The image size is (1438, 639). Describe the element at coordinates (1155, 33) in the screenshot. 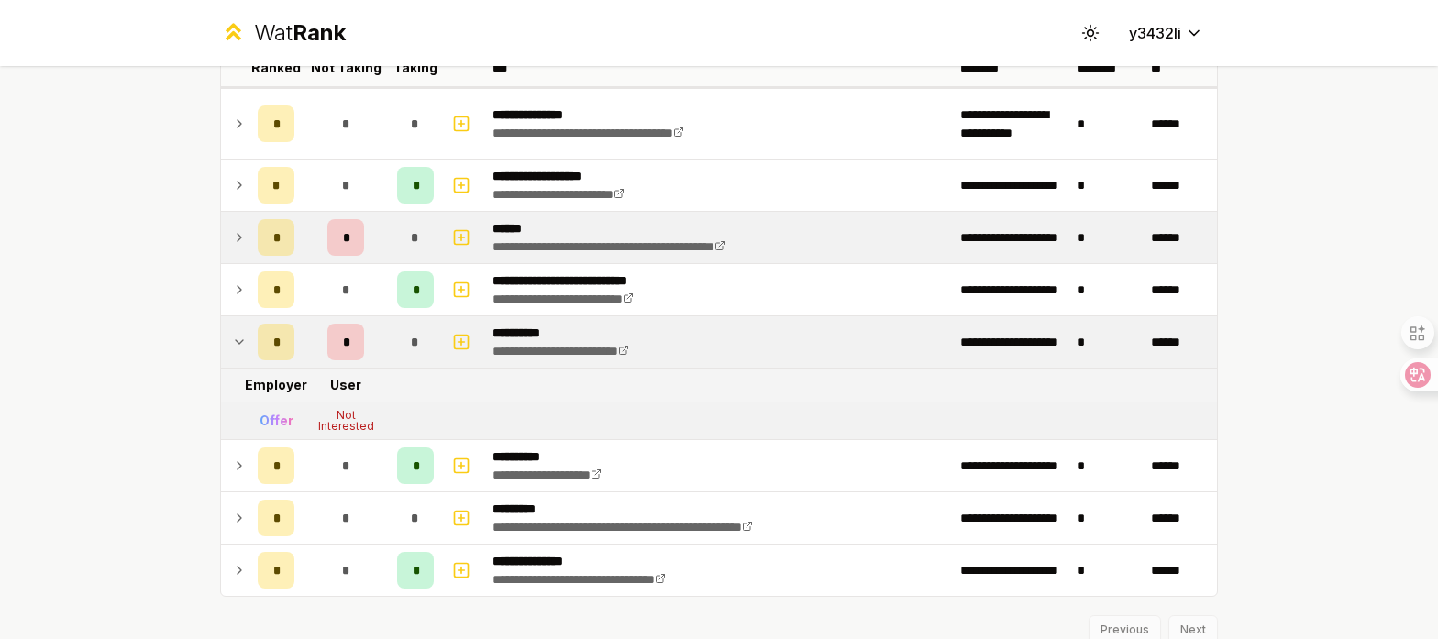

I see `span: y3432li` at that location.